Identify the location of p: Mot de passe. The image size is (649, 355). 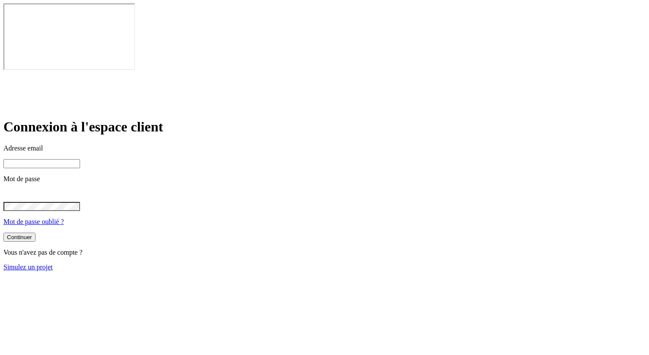
(324, 179).